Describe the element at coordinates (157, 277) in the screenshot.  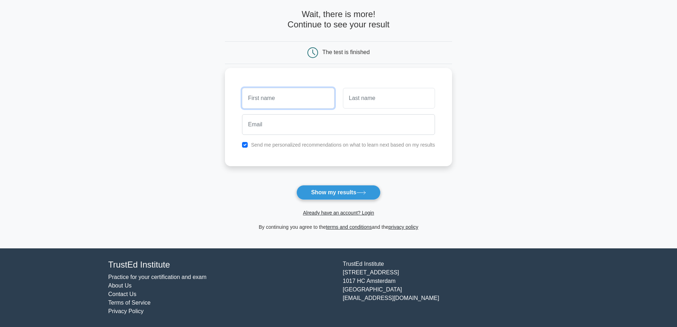
I see `a: Practice for your certification and exam` at that location.